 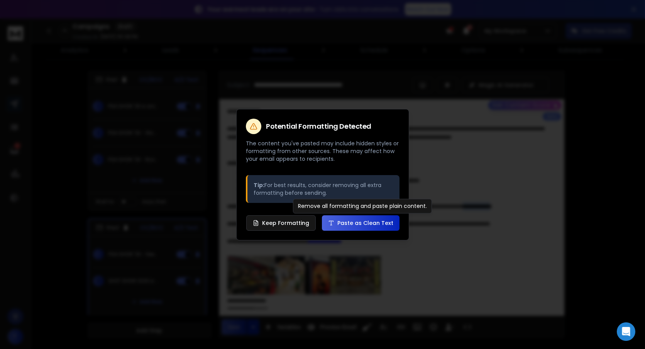 What do you see at coordinates (361, 223) in the screenshot?
I see `button: Paste as Clean Text` at bounding box center [361, 223].